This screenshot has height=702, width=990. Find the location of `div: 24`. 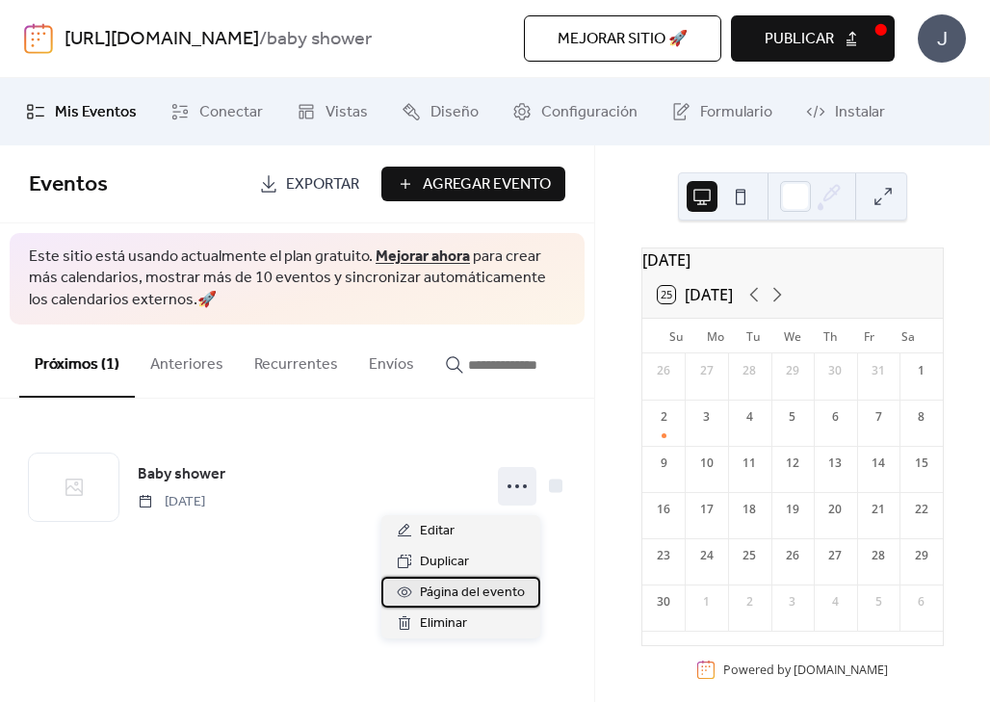

div: 24 is located at coordinates (707, 556).